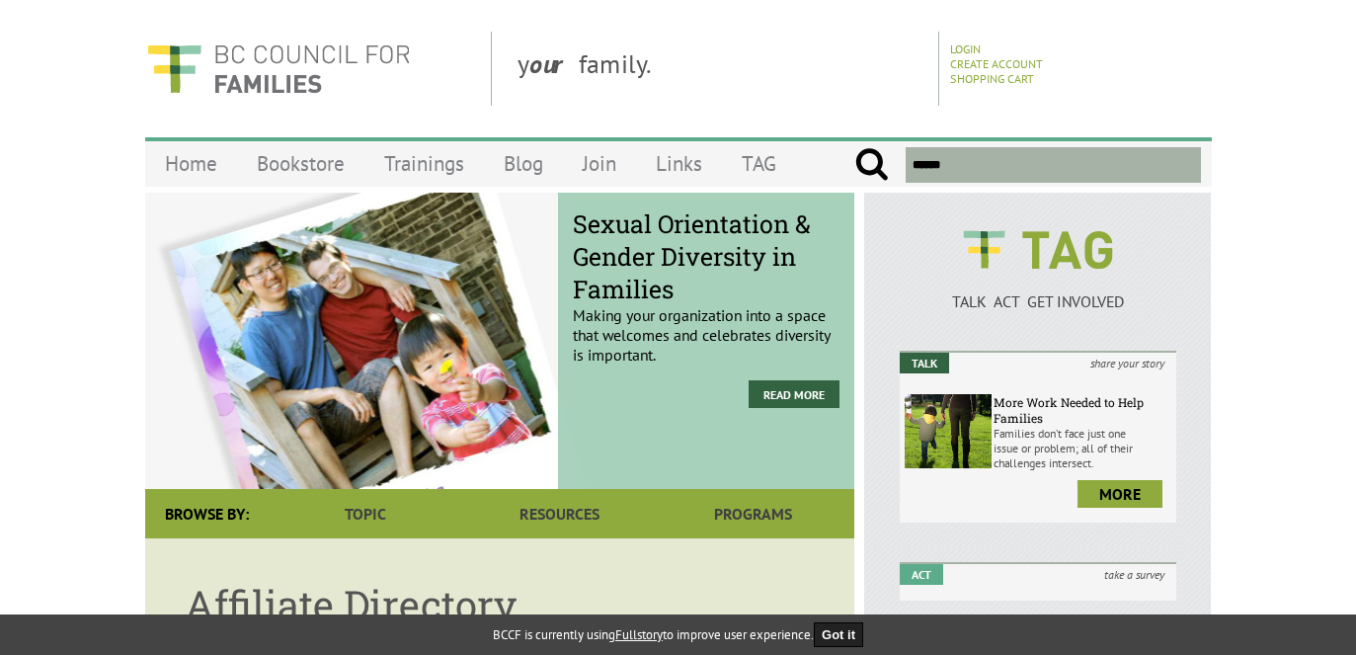  Describe the element at coordinates (1038, 250) in the screenshot. I see `img: BCCF's TAG Logo` at that location.